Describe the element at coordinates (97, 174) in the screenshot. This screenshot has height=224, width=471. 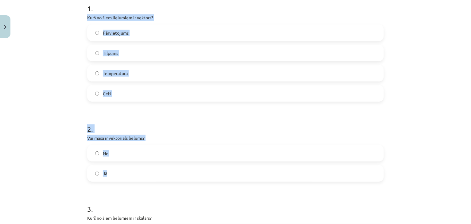
I see `input: Jā` at that location.